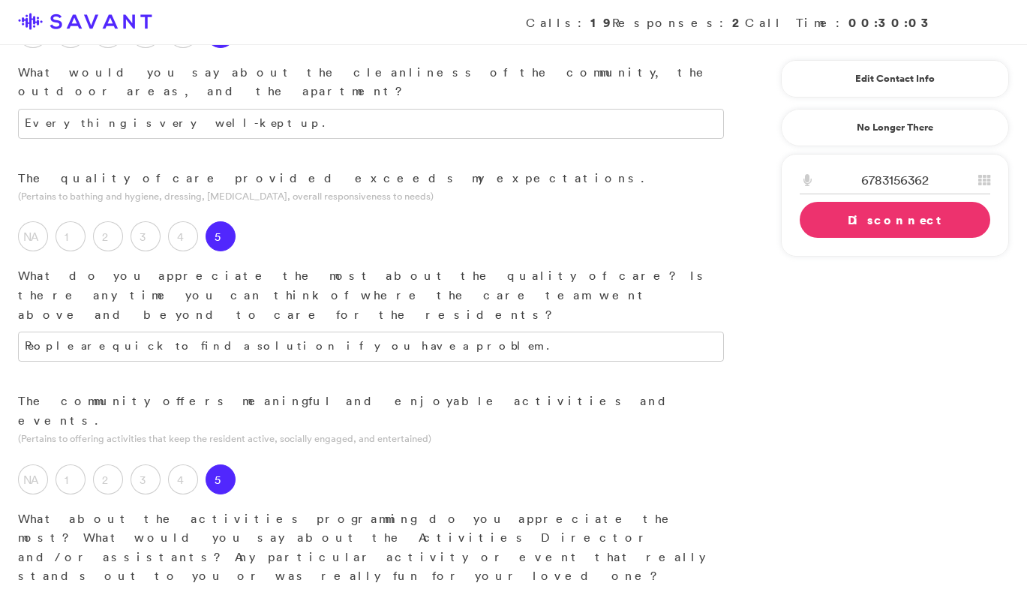 Image resolution: width=1027 pixels, height=589 pixels. Describe the element at coordinates (371, 179) in the screenshot. I see `p: The quality of care provided exceeds my expectations.` at that location.